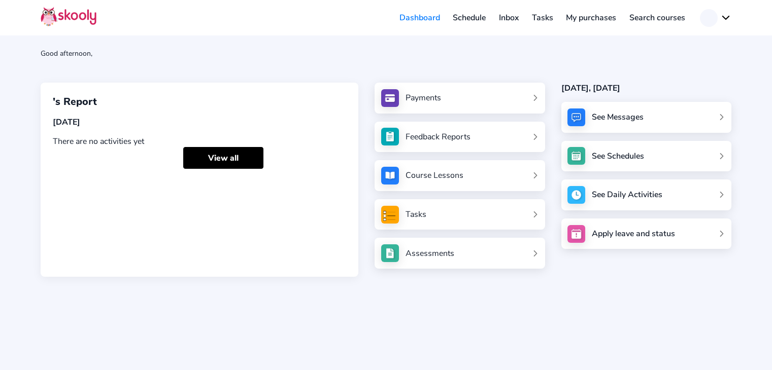  What do you see at coordinates (75, 101) in the screenshot?
I see `span: 's Report` at bounding box center [75, 101].